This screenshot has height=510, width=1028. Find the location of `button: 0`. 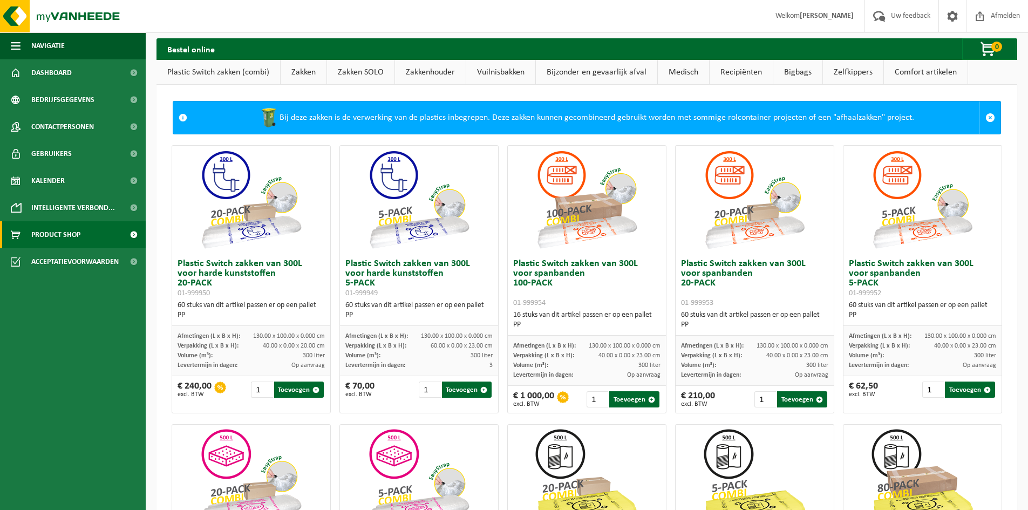

button: 0 is located at coordinates (990, 49).